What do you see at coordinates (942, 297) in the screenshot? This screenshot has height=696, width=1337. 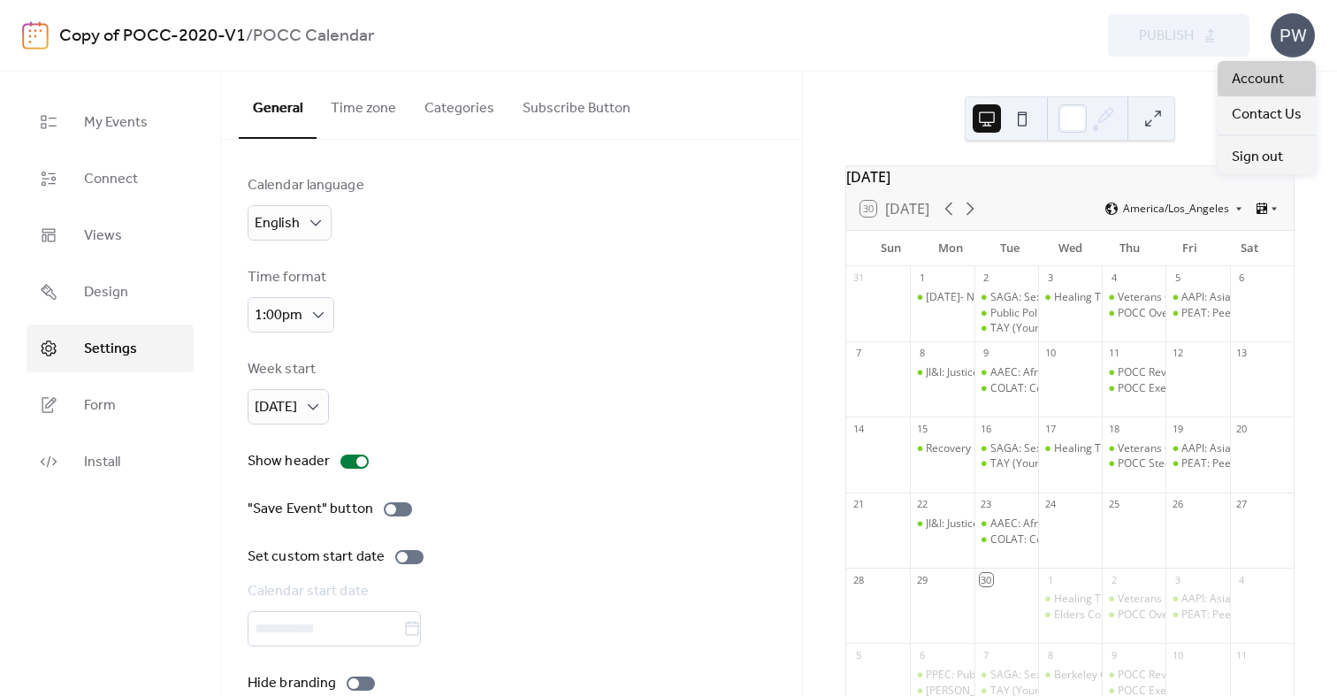 I see `div: Labor Day- No POCC Committee Meetings` at bounding box center [942, 297].